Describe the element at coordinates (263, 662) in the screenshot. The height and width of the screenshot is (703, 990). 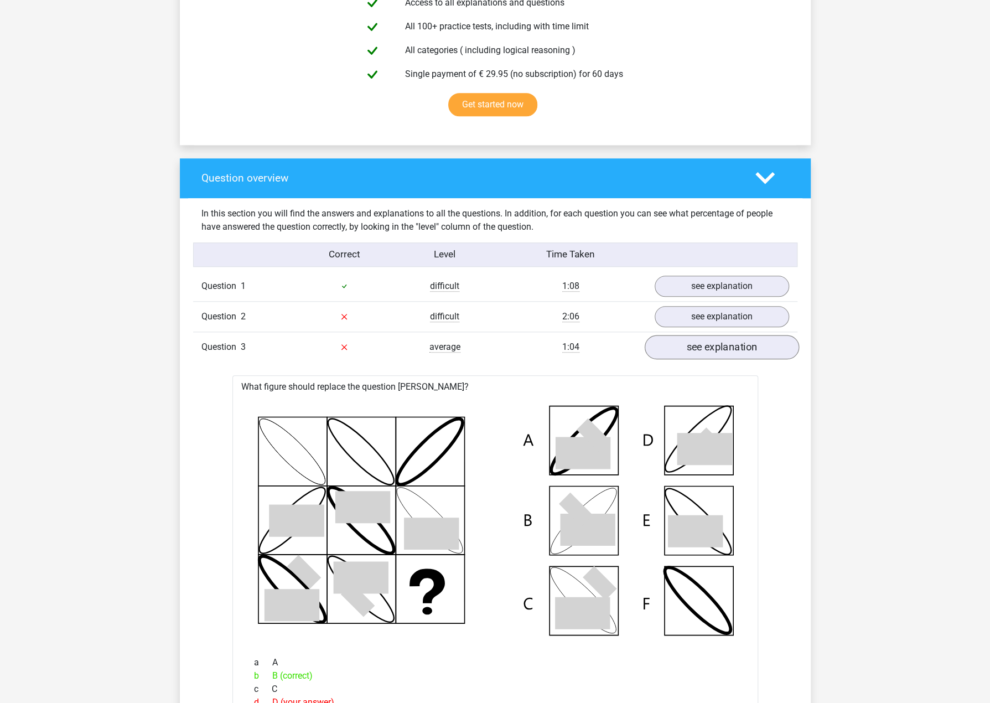
I see `span: a` at that location.